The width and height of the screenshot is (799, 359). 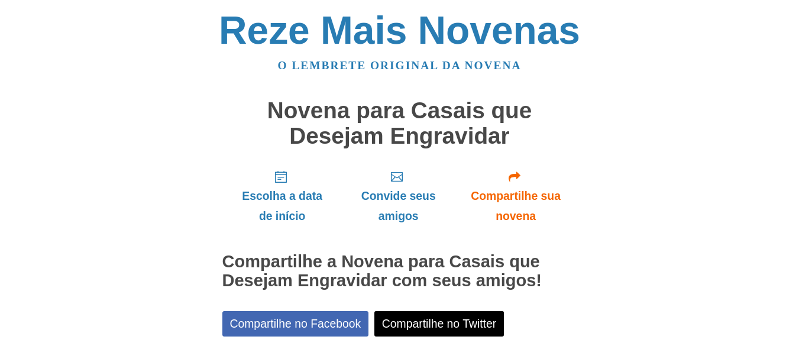 I want to click on font: Novena para Casais que Desejam Engravidar, so click(x=400, y=123).